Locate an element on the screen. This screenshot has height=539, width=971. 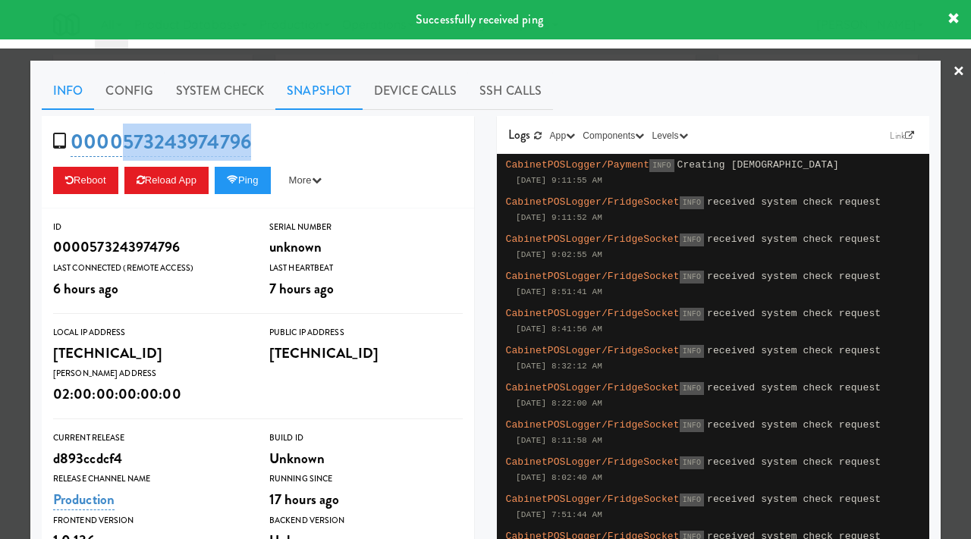
a: 0000573243974796 is located at coordinates (161, 142).